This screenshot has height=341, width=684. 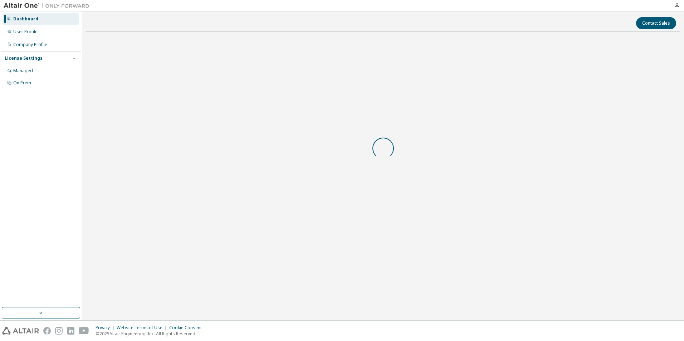 I want to click on div: Managed, so click(x=23, y=71).